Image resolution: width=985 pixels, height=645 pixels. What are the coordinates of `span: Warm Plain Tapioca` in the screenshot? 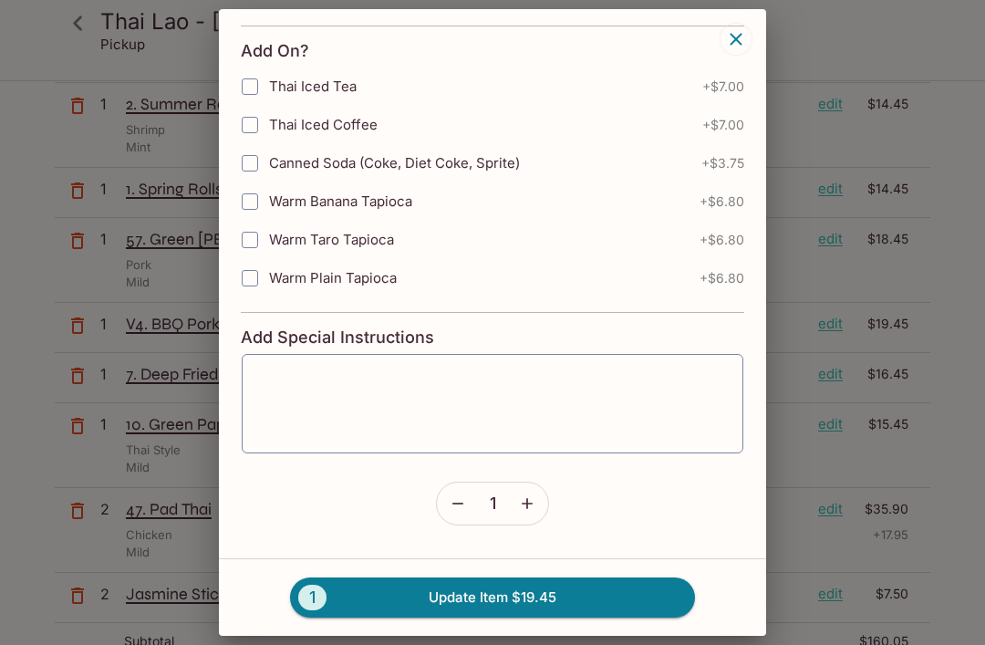 It's located at (333, 277).